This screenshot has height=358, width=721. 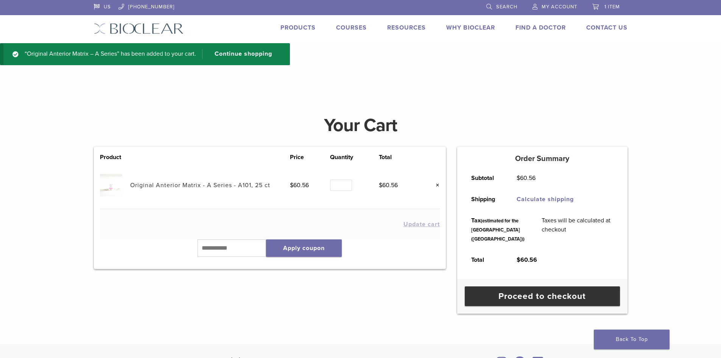 I want to click on a: Calculate shipping, so click(x=545, y=199).